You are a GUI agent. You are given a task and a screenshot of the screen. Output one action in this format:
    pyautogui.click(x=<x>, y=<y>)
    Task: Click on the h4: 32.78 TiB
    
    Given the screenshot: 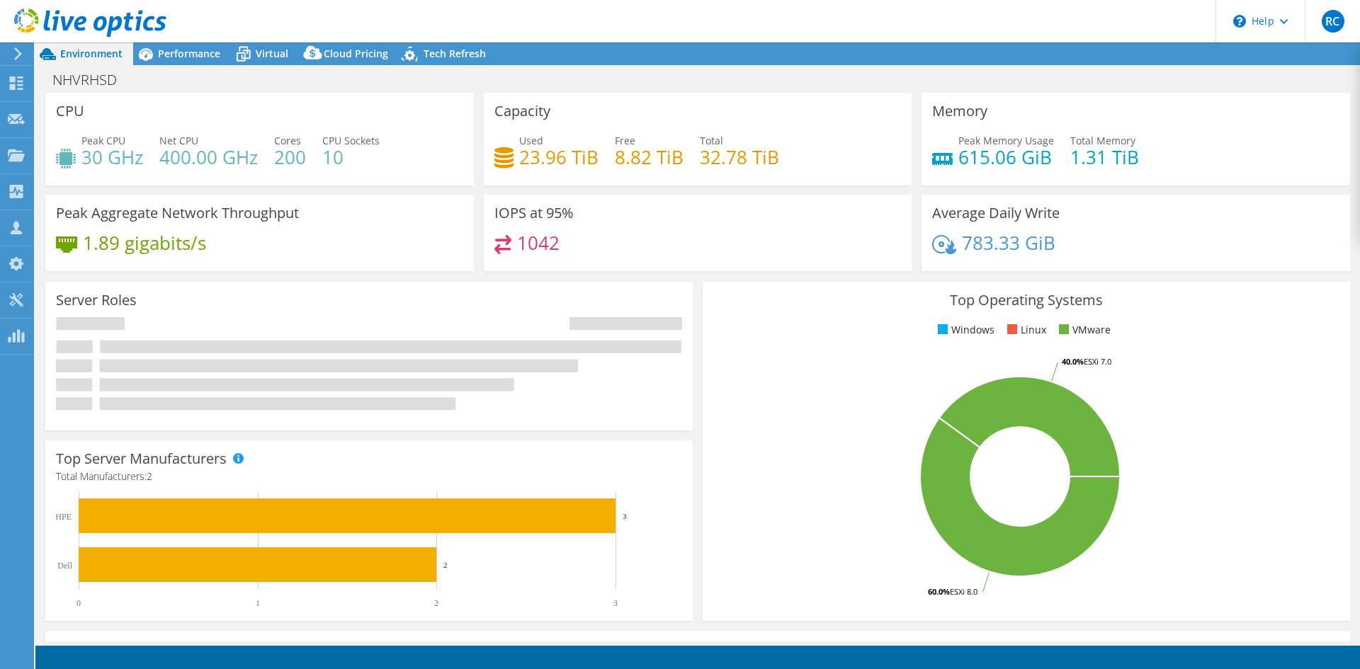 What is the action you would take?
    pyautogui.click(x=740, y=157)
    